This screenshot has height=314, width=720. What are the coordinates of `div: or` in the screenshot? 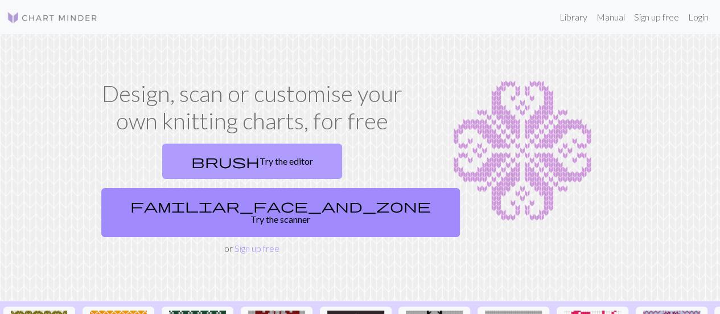 It's located at (252, 197).